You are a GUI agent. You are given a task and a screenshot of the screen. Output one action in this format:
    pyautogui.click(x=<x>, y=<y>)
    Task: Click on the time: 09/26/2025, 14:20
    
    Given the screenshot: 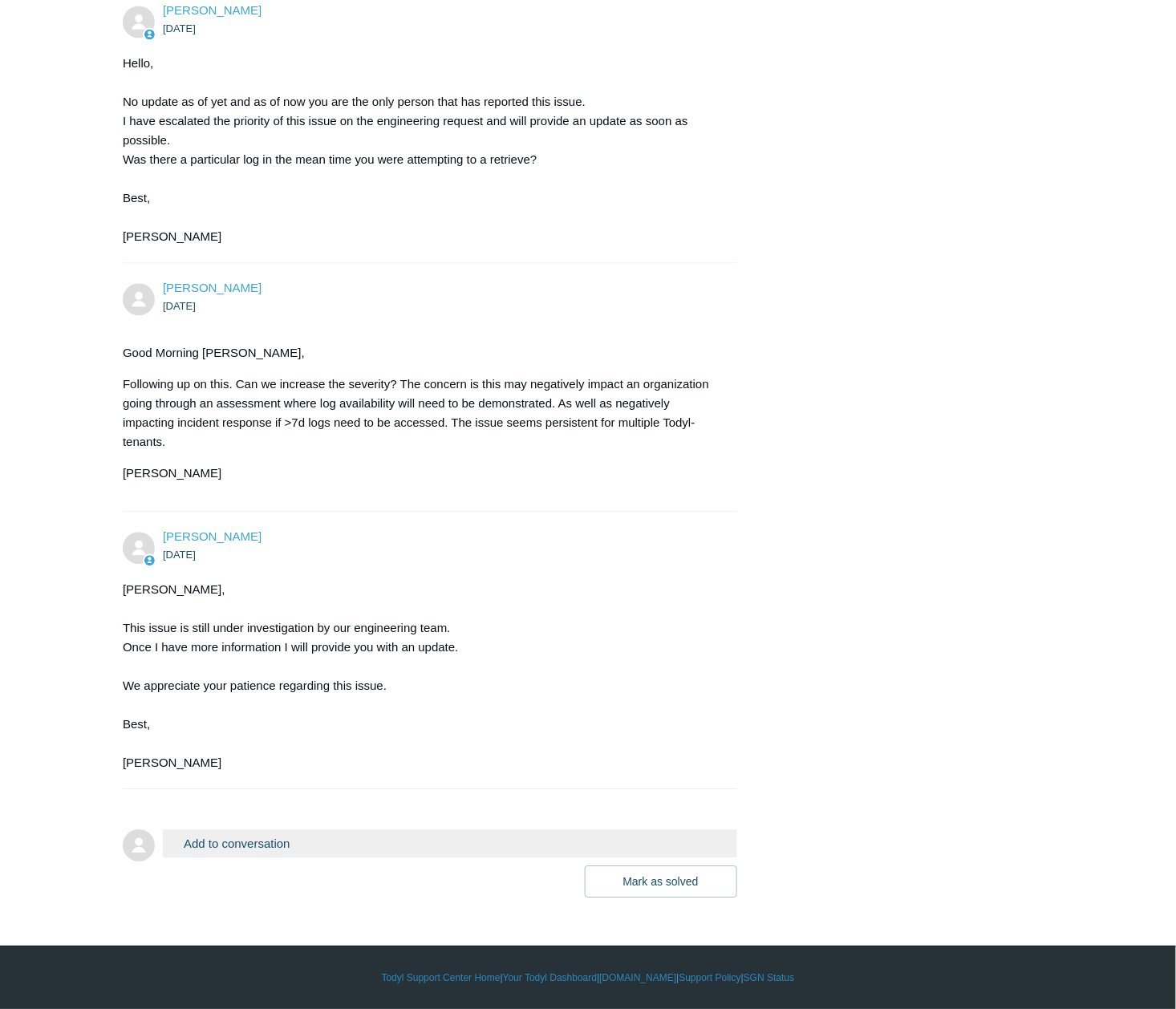 What is the action you would take?
    pyautogui.click(x=179, y=28)
    